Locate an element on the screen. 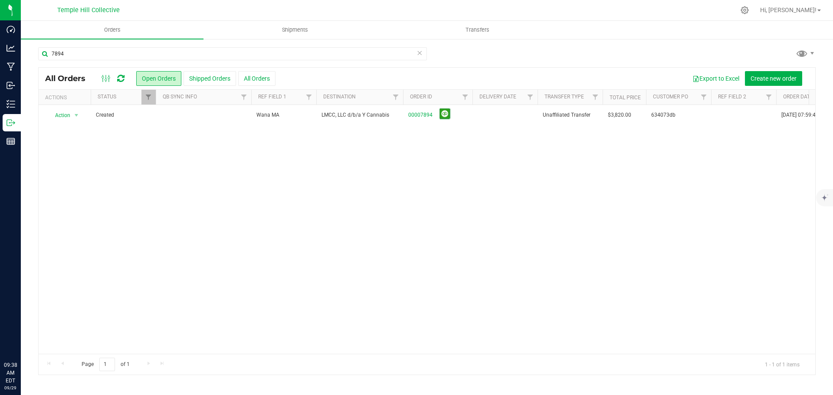  inline-svg: Outbound is located at coordinates (11, 123).